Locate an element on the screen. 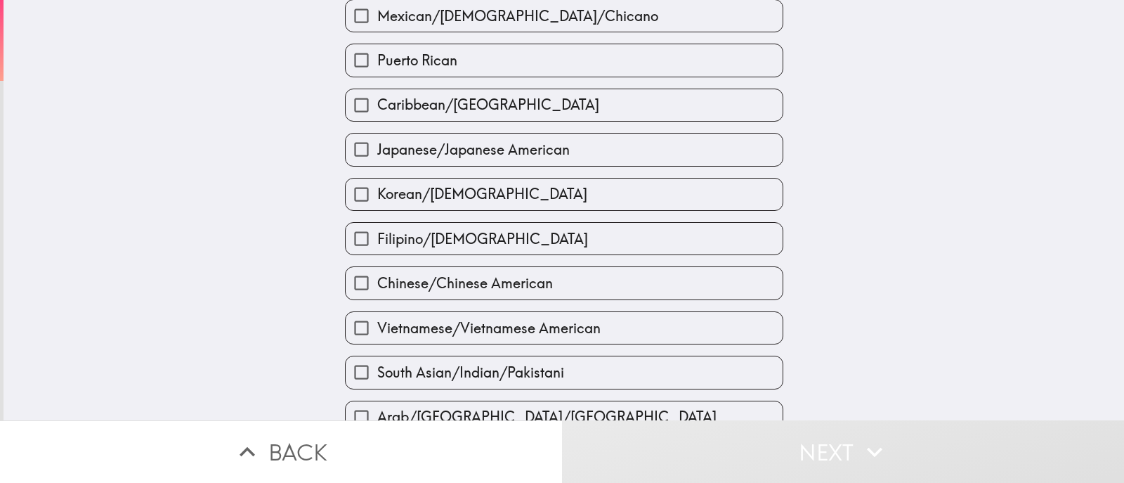 The image size is (1124, 483). button: Vietnamese/Vietnamese American is located at coordinates (564, 327).